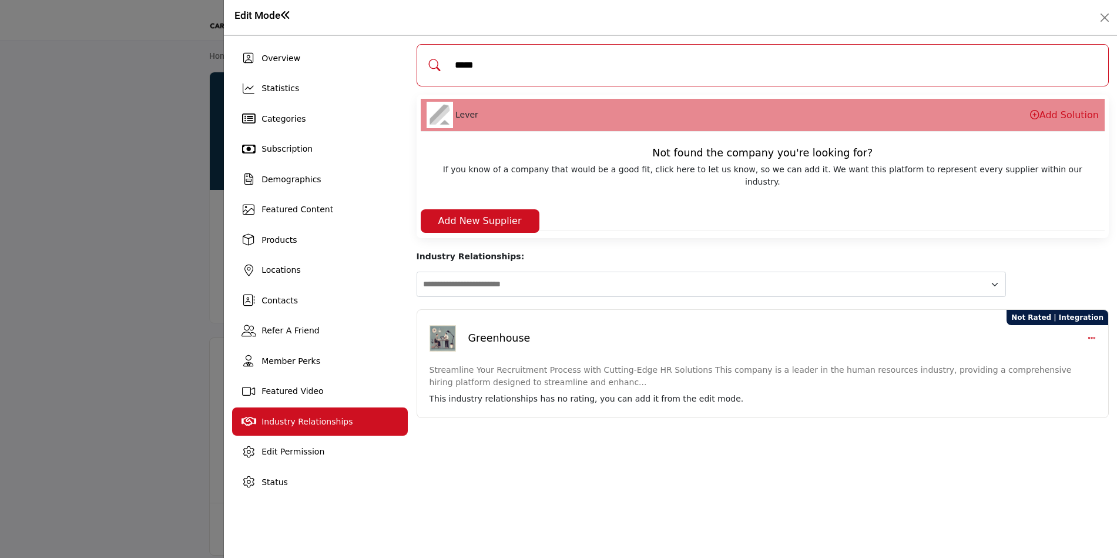 The height and width of the screenshot is (558, 1117). What do you see at coordinates (281, 58) in the screenshot?
I see `span: Overview` at bounding box center [281, 58].